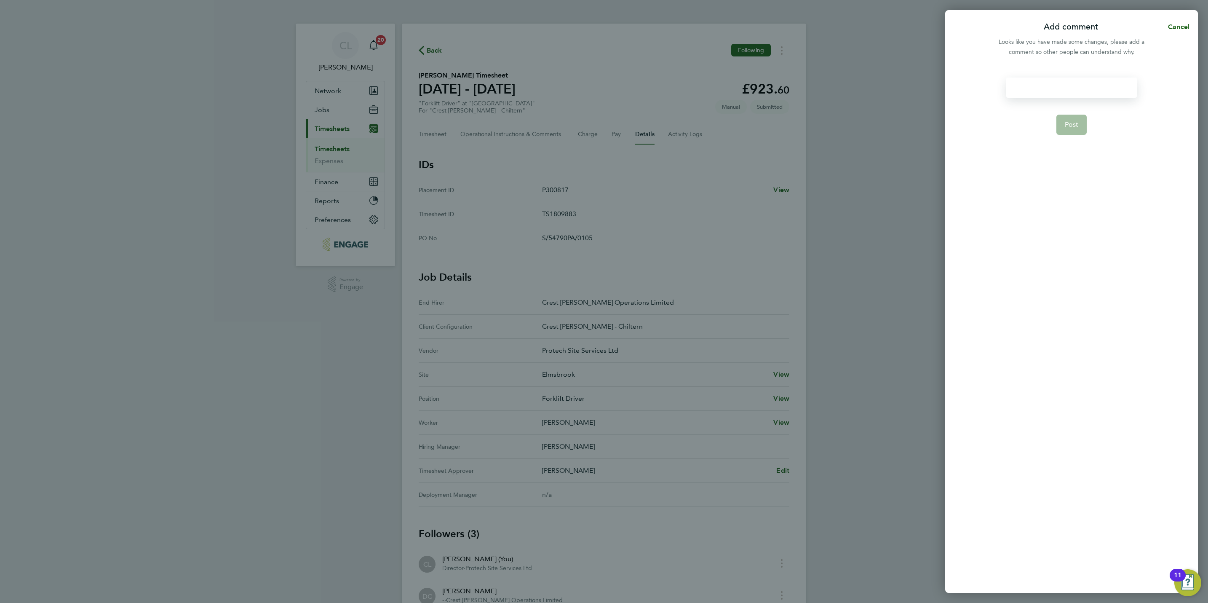 This screenshot has width=1208, height=603. Describe the element at coordinates (1071, 27) in the screenshot. I see `p: Add comment` at that location.